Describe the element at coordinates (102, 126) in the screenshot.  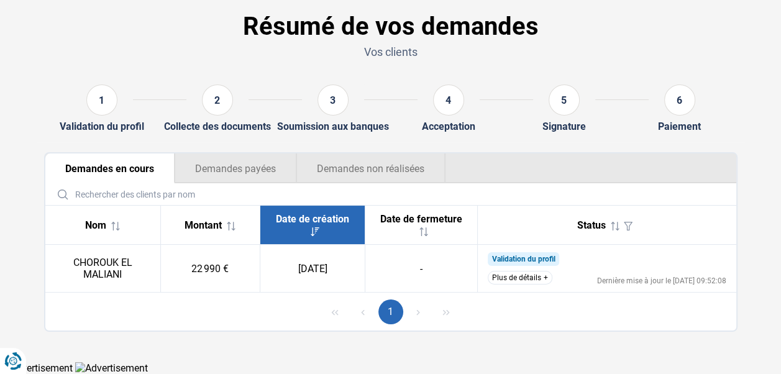
I see `div: Validation du profil` at that location.